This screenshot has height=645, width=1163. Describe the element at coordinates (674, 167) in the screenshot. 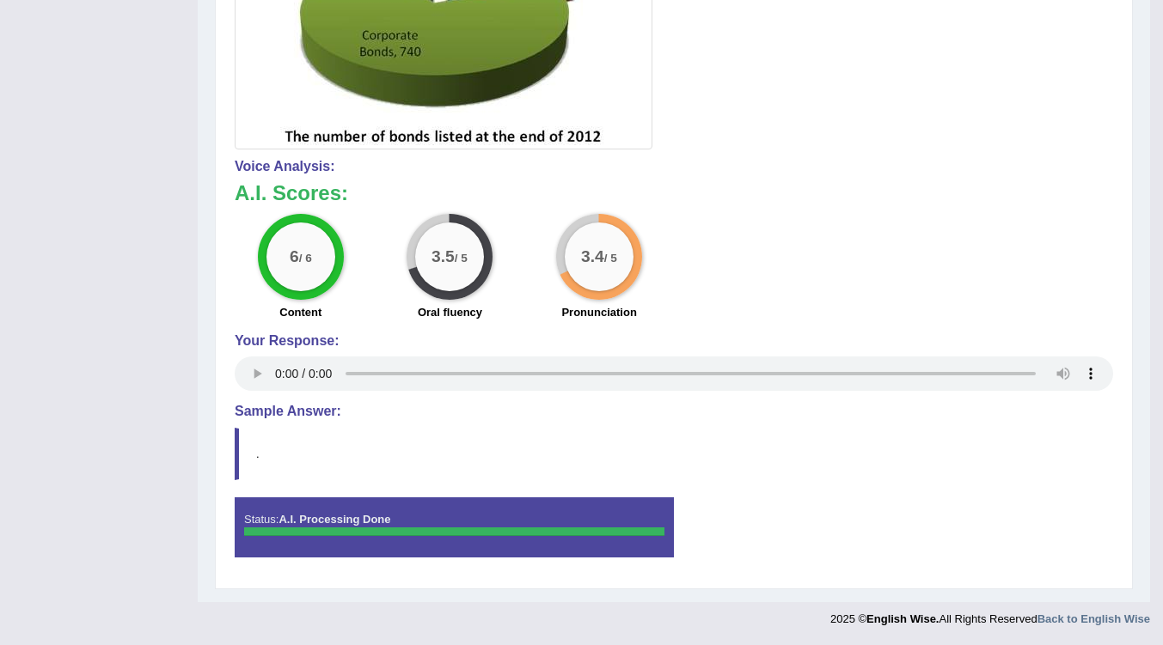

I see `h4: Voice Analysis:` at that location.